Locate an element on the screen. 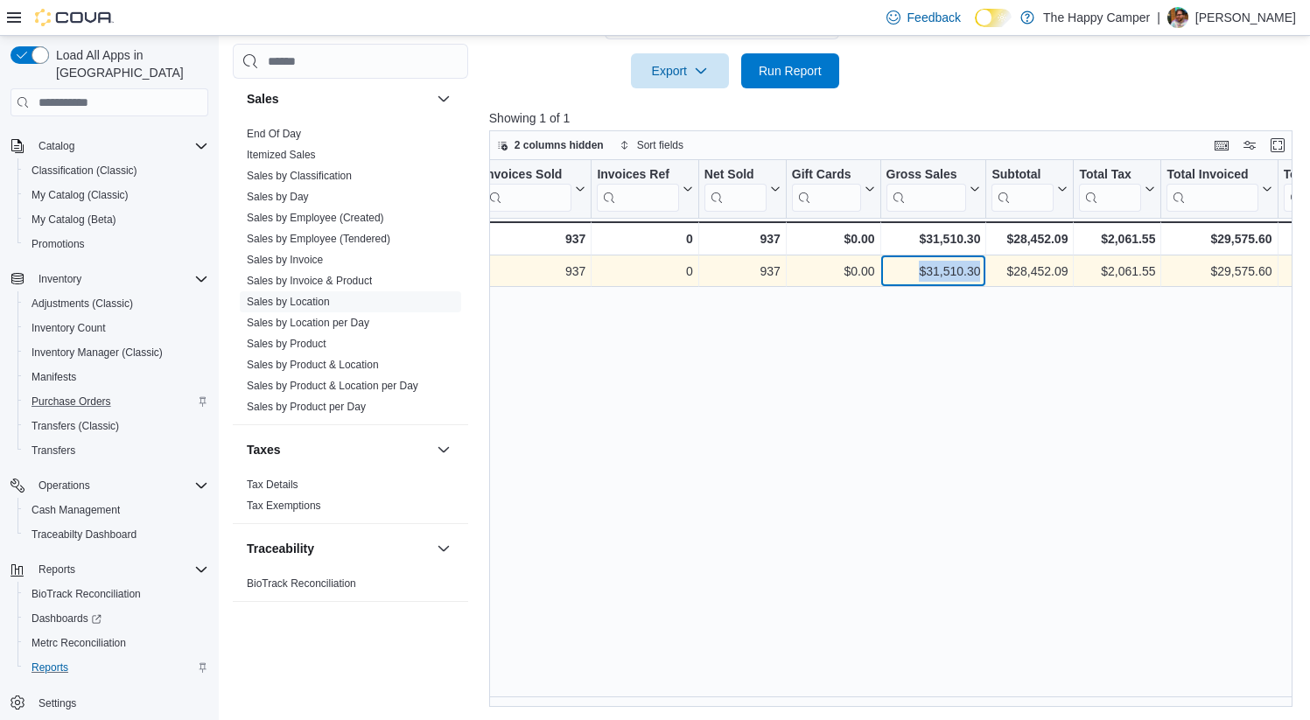 The height and width of the screenshot is (720, 1310). span: Settings is located at coordinates (57, 704).